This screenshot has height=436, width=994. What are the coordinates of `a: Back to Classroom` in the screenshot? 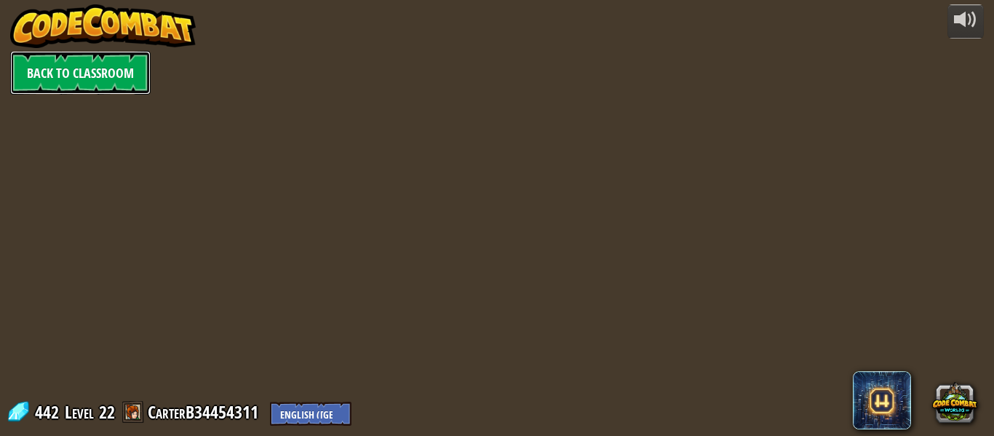 It's located at (80, 73).